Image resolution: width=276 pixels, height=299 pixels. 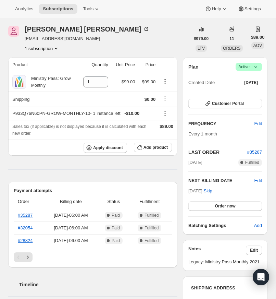 What do you see at coordinates (225, 288) in the screenshot?
I see `h3: SHIPPING ADDRESS` at bounding box center [225, 288].